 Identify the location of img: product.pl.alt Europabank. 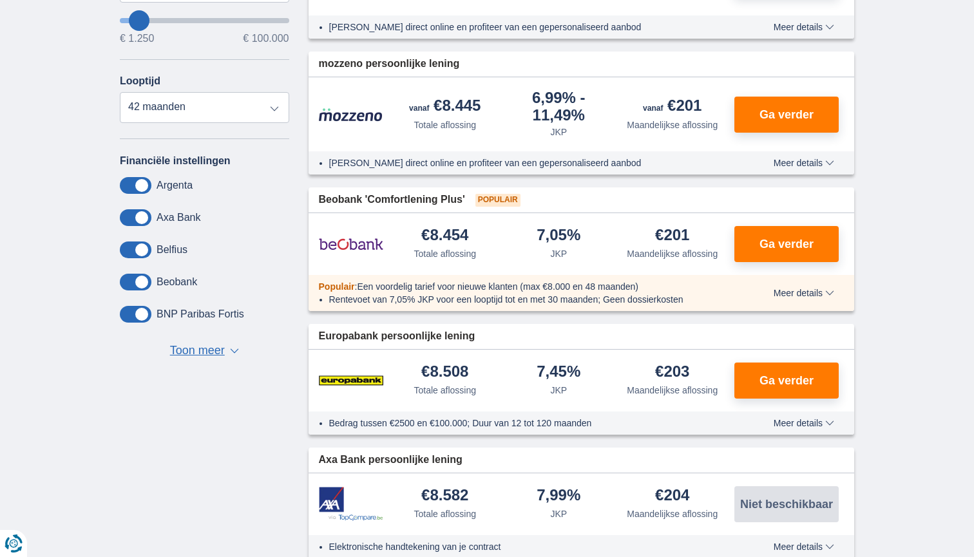
(351, 381).